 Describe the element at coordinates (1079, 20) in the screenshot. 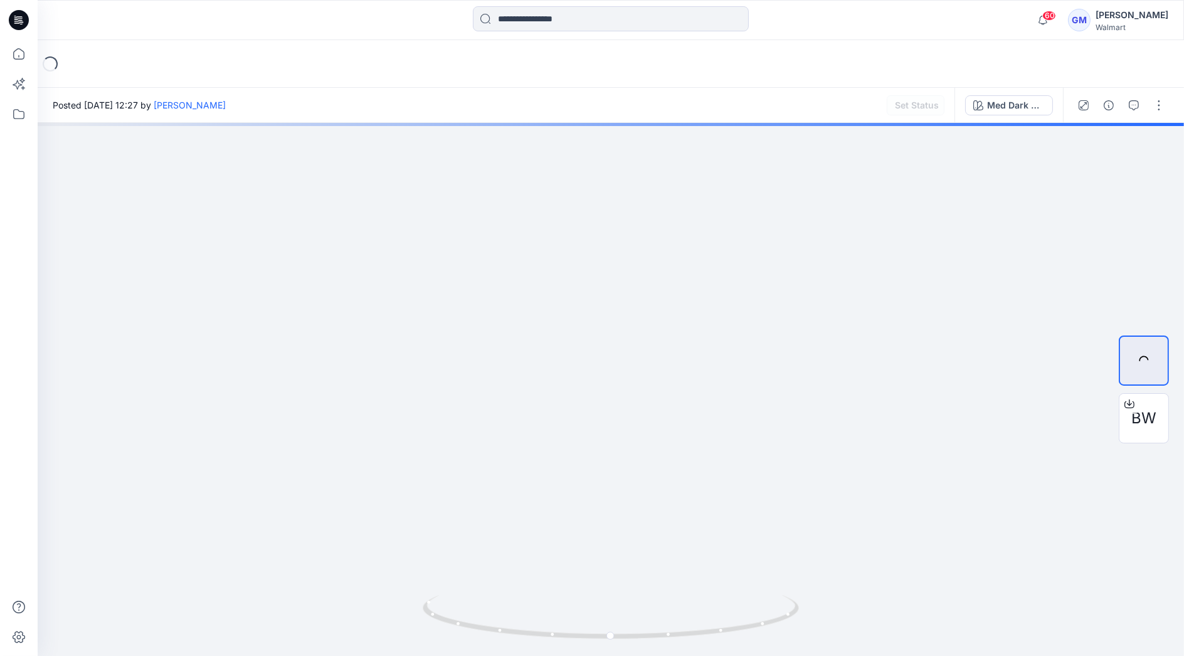

I see `div: GM` at that location.